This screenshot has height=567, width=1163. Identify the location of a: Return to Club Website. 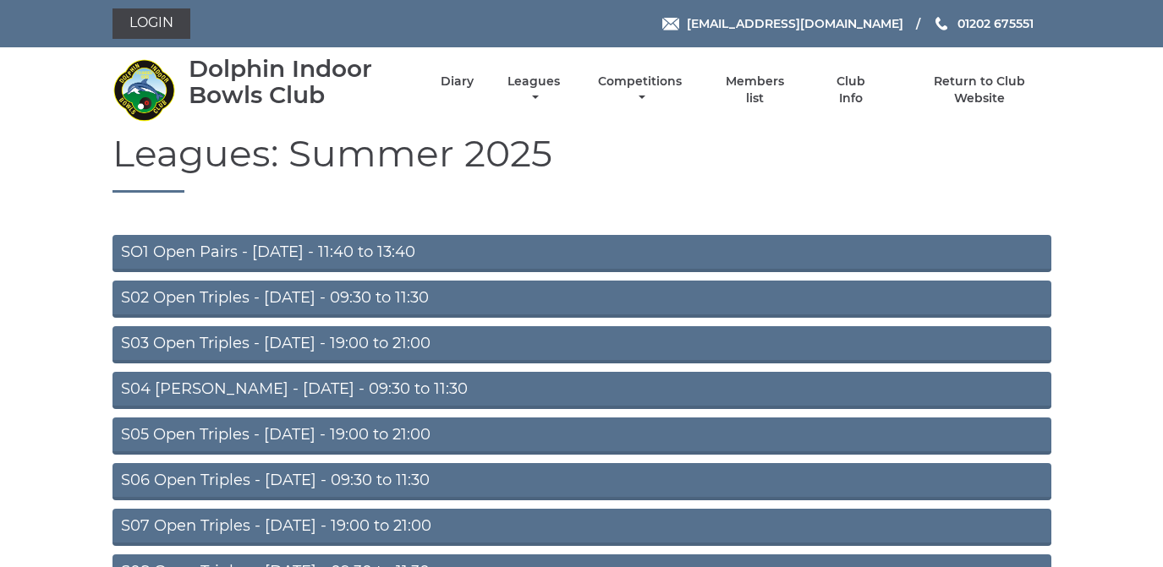
(979, 90).